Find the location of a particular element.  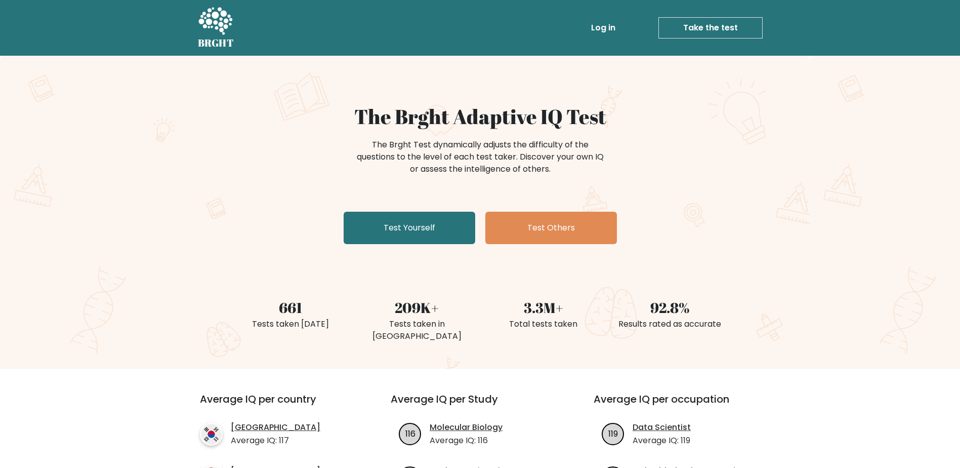

div: 3.3M+ is located at coordinates (544, 307).